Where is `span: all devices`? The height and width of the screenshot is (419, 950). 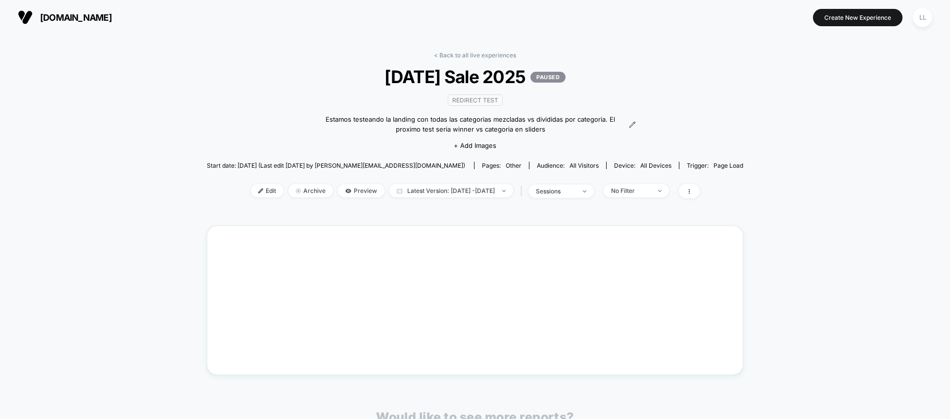 span: all devices is located at coordinates (655, 165).